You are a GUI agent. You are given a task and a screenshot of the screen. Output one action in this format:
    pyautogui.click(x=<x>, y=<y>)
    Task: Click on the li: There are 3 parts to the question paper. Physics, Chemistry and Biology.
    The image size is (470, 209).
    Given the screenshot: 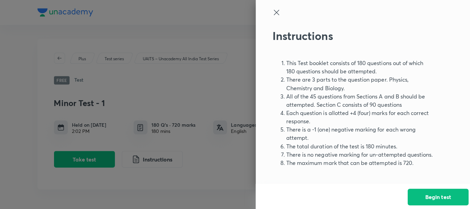 What is the action you would take?
    pyautogui.click(x=357, y=83)
    